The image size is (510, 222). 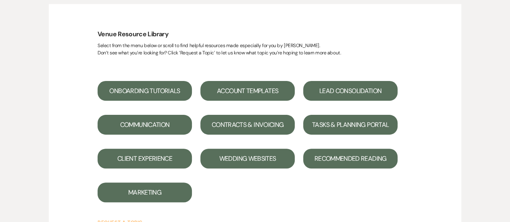 What do you see at coordinates (248, 158) in the screenshot?
I see `button: Wedding Websites` at bounding box center [248, 158].